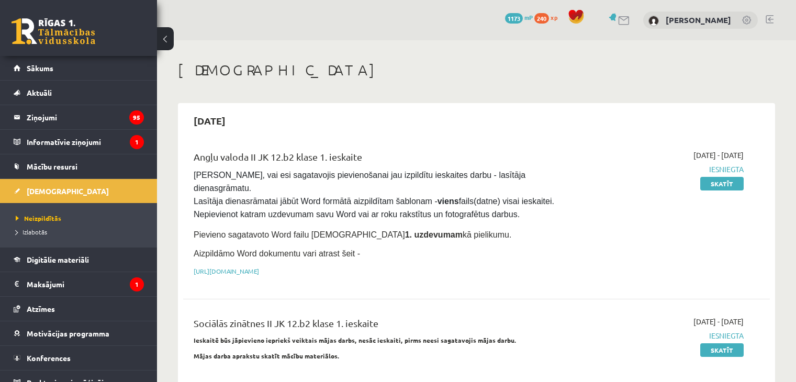 This screenshot has height=382, width=796. Describe the element at coordinates (374, 159) in the screenshot. I see `div: Angļu valoda II JK 12.b2 klase 1. ieskaite` at that location.